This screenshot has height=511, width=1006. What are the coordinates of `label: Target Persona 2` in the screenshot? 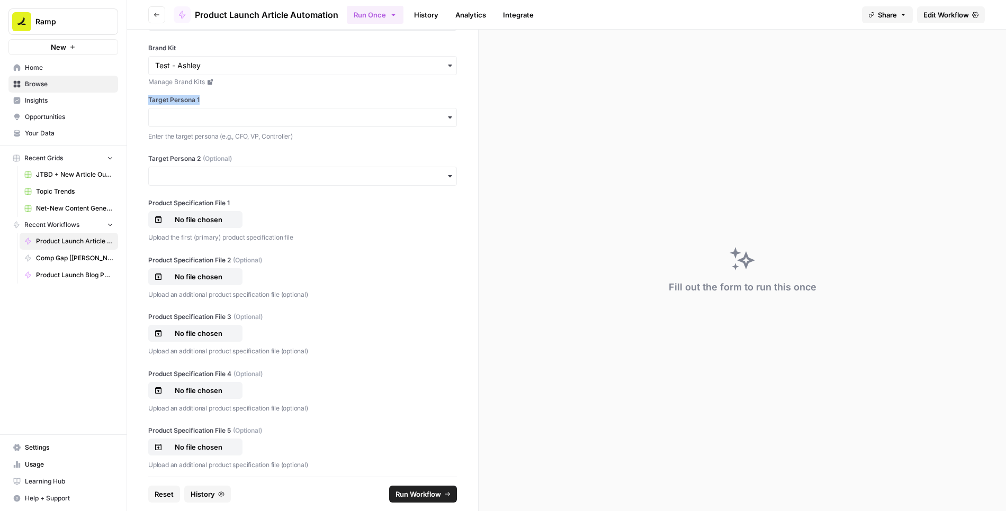 It's located at (302, 159).